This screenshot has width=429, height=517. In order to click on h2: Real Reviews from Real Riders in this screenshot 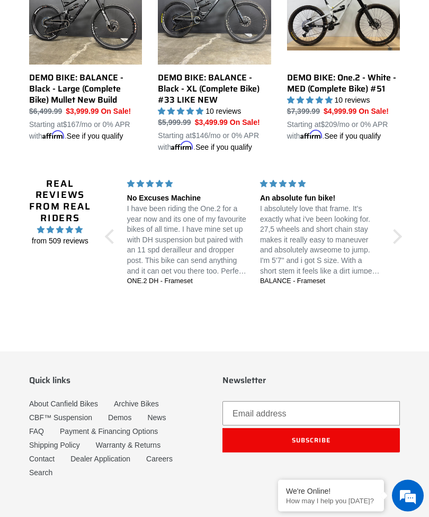, I will do `click(60, 202)`.